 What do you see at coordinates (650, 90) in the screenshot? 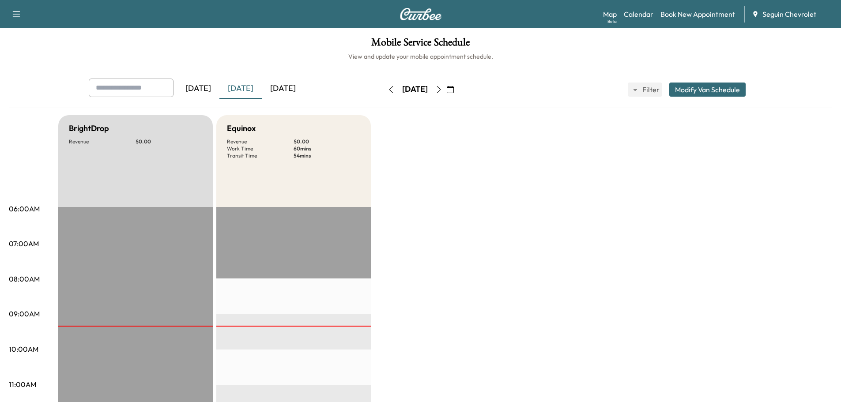
I see `span: Filter` at bounding box center [650, 90].